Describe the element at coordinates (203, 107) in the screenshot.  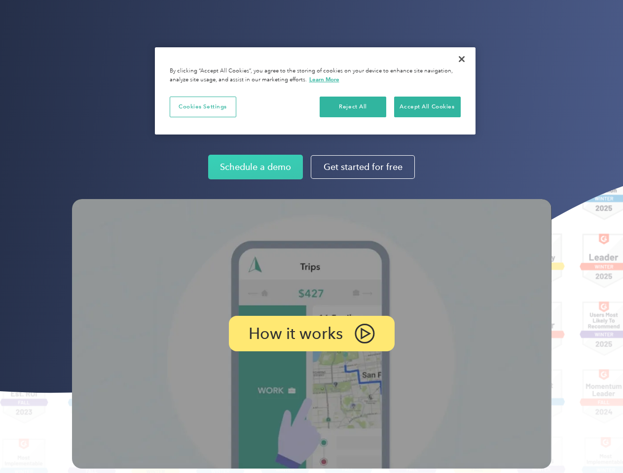
I see `button: Cookies Settings` at that location.